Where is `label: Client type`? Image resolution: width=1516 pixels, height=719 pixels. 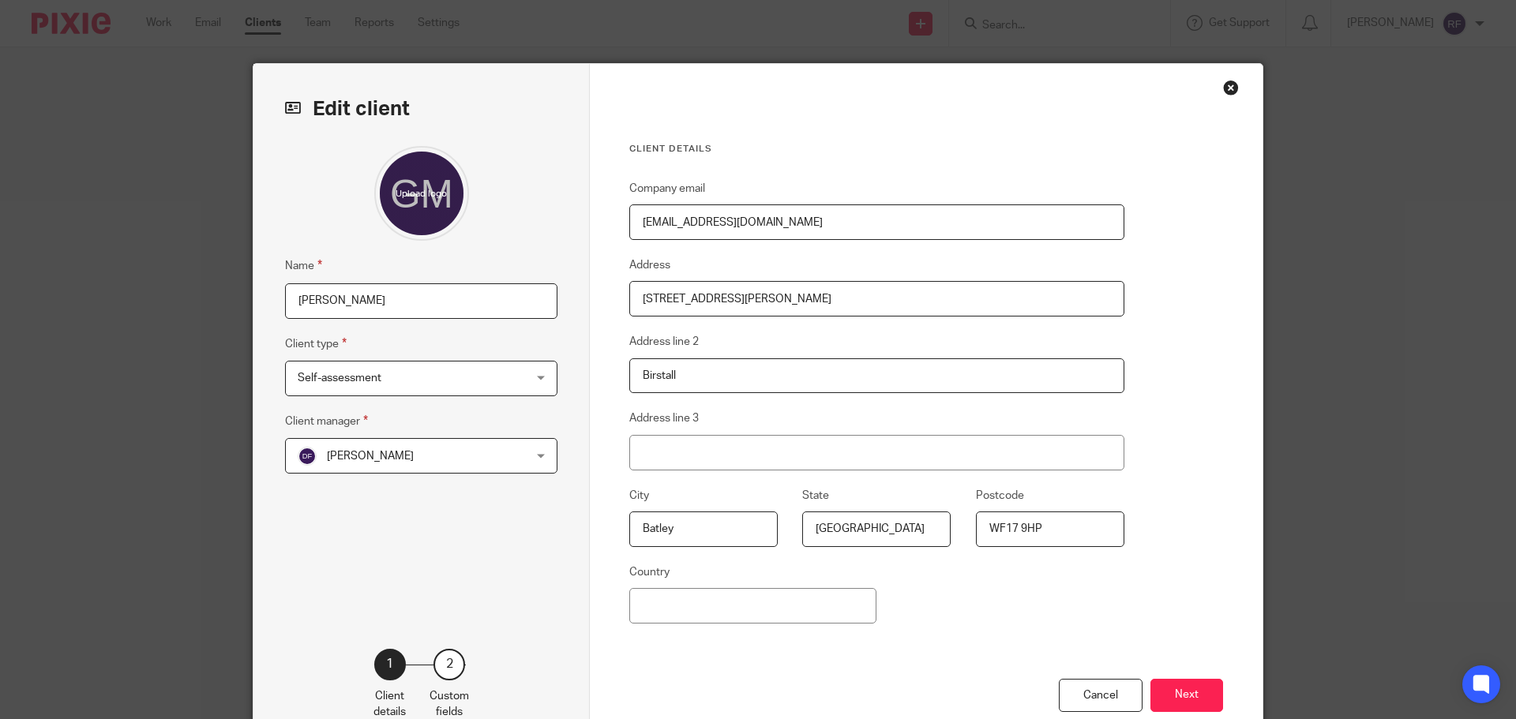 label: Client type is located at coordinates (316, 343).